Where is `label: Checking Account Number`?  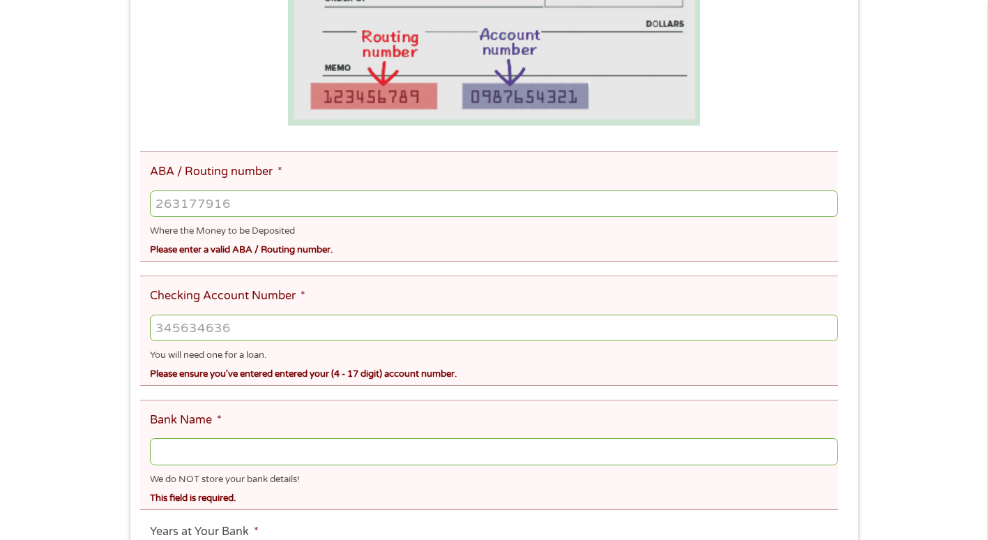
label: Checking Account Number is located at coordinates (227, 296).